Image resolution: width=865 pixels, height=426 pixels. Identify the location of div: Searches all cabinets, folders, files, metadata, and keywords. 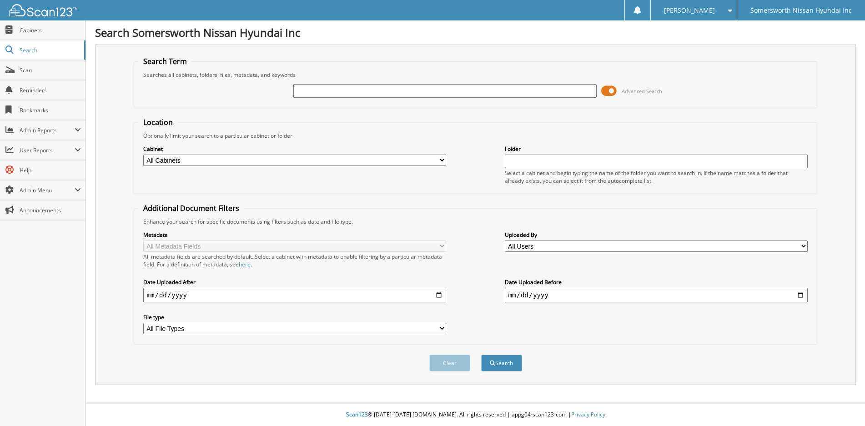
(475, 75).